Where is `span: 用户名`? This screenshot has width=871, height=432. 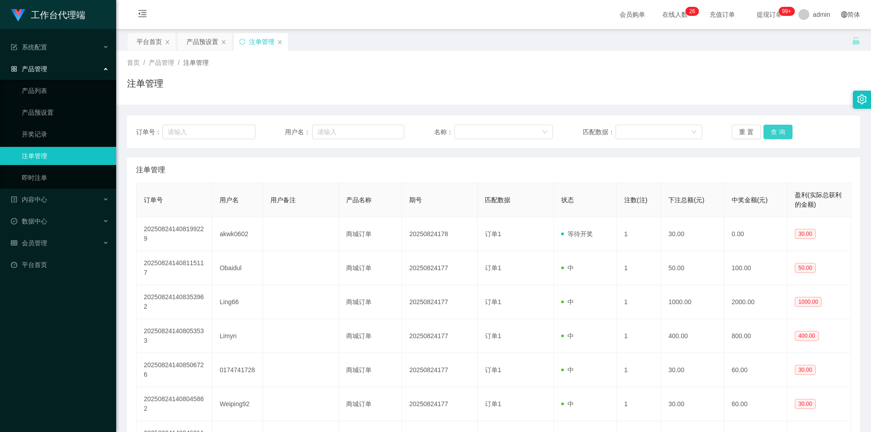 span: 用户名 is located at coordinates (229, 200).